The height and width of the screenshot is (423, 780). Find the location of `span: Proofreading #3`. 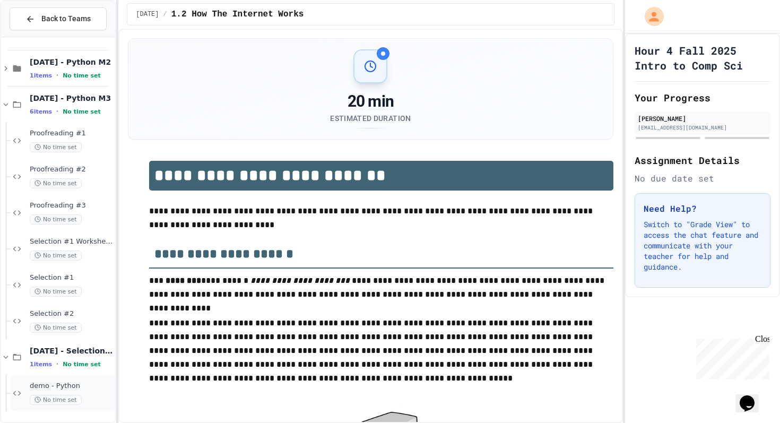

span: Proofreading #3 is located at coordinates (71, 205).